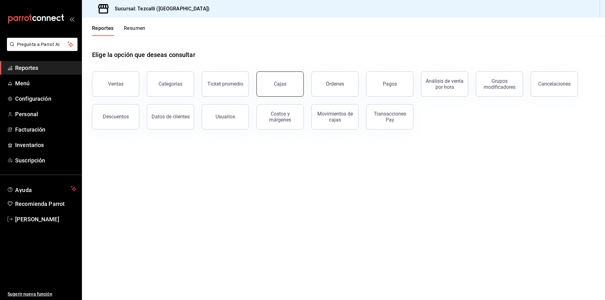 This screenshot has width=605, height=300. I want to click on button: Grupos modificadores, so click(499, 84).